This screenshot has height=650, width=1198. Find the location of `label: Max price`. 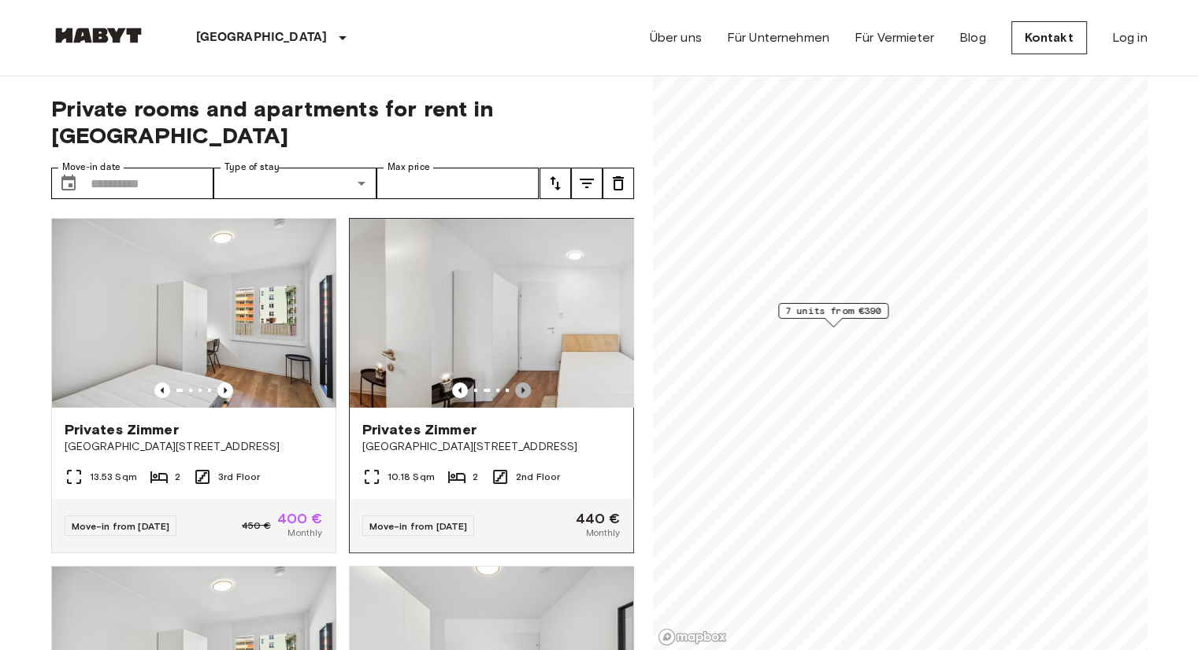

label: Max price is located at coordinates (409, 167).